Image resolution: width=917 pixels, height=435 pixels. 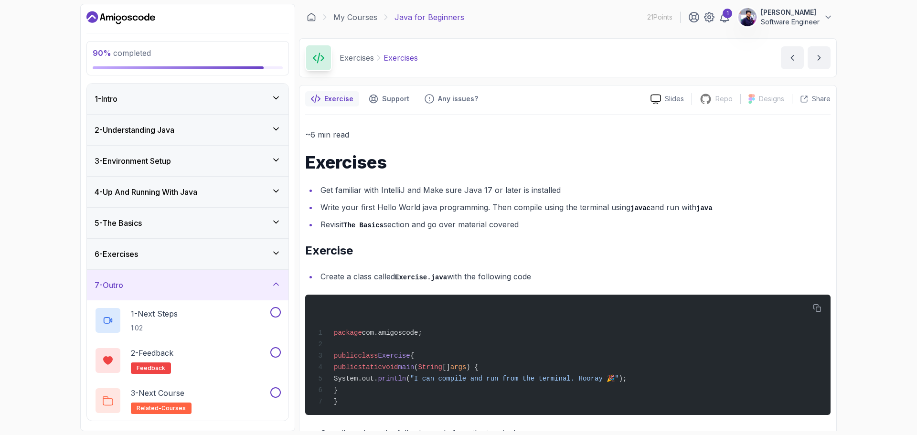 I want to click on span: static, so click(x=370, y=367).